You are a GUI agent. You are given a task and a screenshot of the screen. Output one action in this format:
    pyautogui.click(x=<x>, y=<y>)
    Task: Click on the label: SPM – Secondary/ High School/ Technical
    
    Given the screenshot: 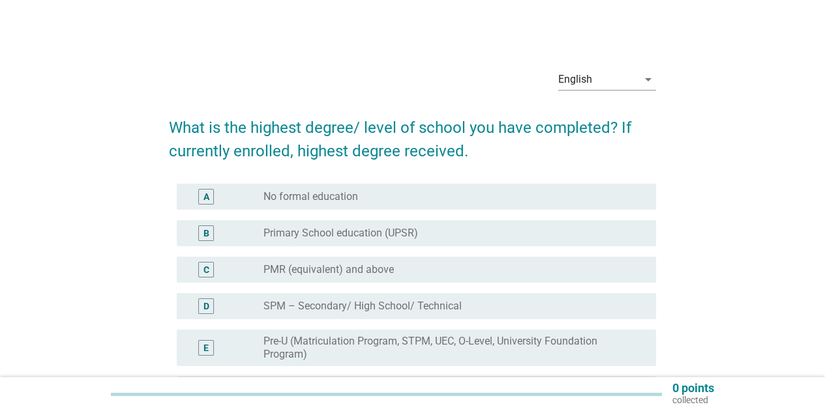 What is the action you would take?
    pyautogui.click(x=363, y=306)
    